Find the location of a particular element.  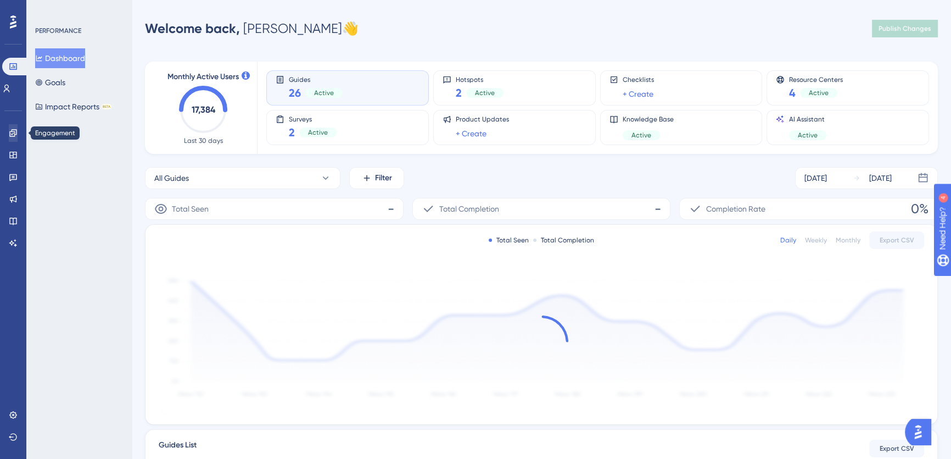

span: Last 30 days is located at coordinates (203, 141).